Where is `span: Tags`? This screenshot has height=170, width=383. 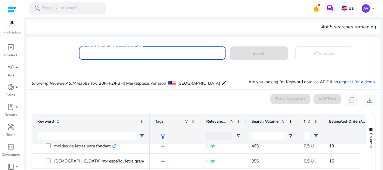
span: Tags is located at coordinates (159, 121).